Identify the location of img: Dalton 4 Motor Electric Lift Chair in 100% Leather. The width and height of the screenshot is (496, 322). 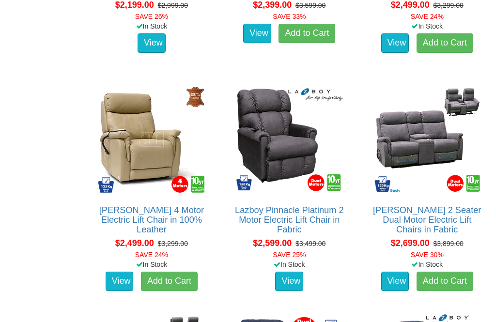
(152, 139).